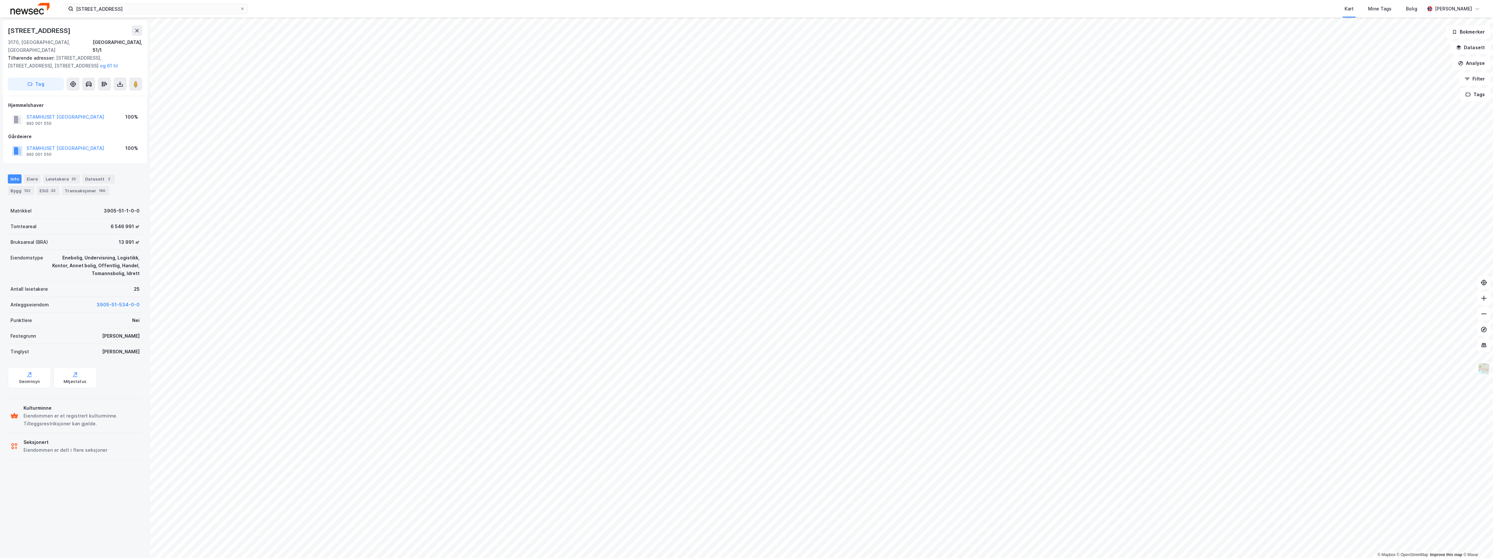 The width and height of the screenshot is (1493, 558). I want to click on div: 3905-51-1-0-0, so click(122, 211).